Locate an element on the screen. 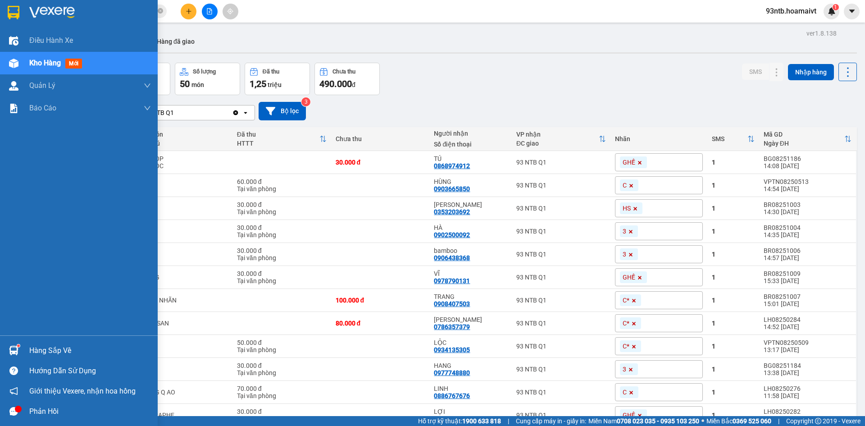  div: 0906438368 is located at coordinates (452, 258).